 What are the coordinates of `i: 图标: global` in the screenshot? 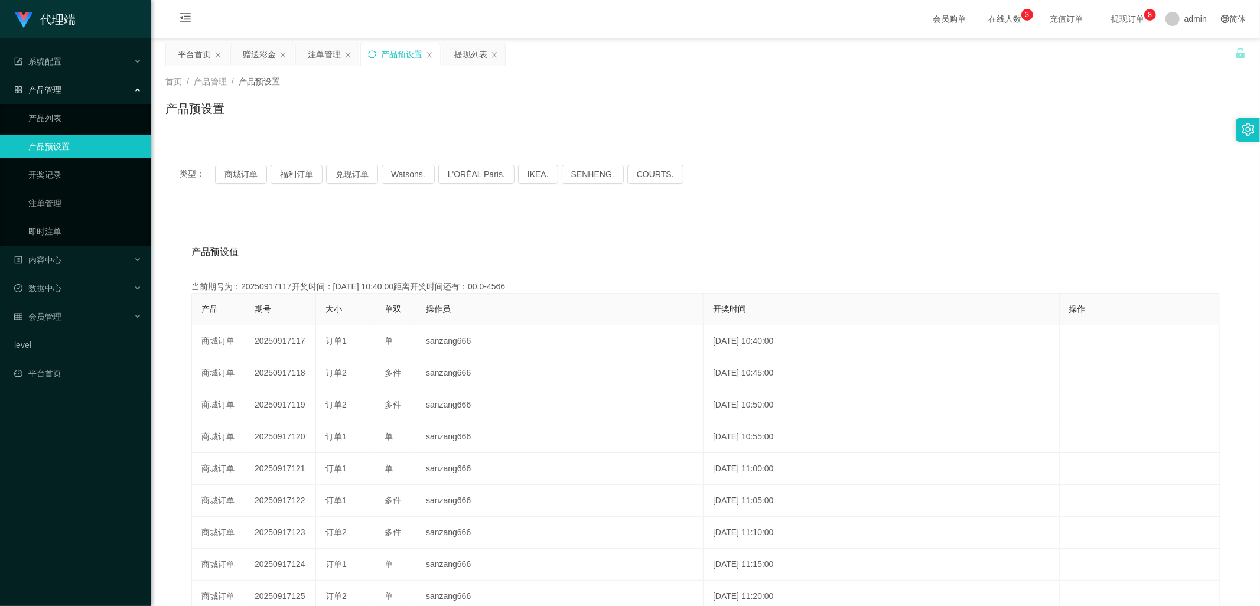 It's located at (1225, 19).